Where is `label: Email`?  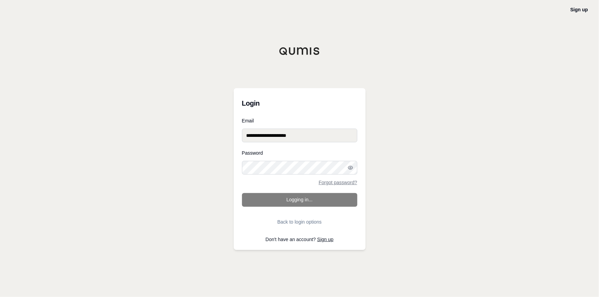
label: Email is located at coordinates (299, 121).